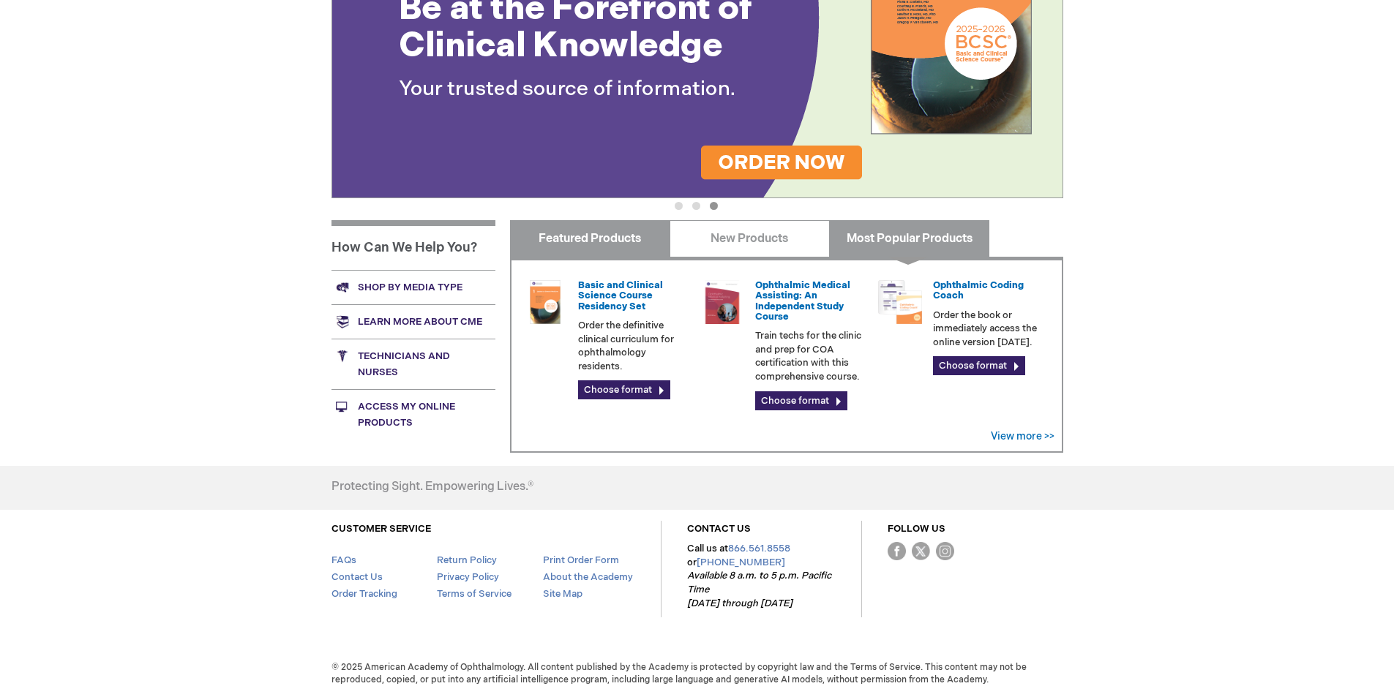 Image resolution: width=1394 pixels, height=697 pixels. What do you see at coordinates (749, 239) in the screenshot?
I see `a: New Products` at bounding box center [749, 239].